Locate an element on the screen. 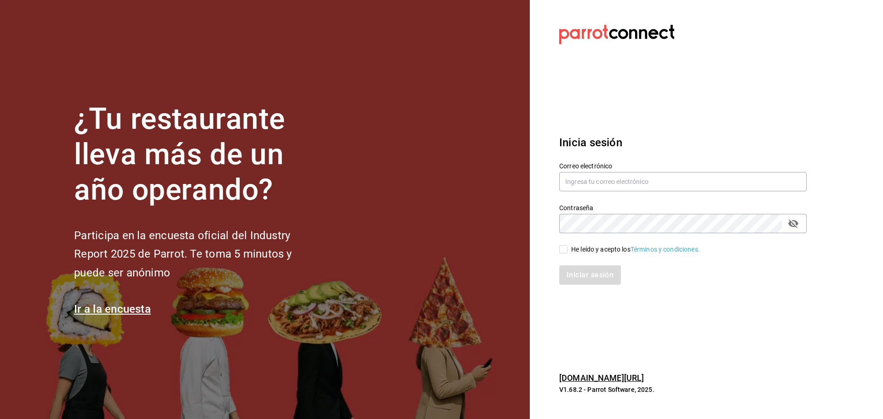 This screenshot has height=419, width=883. h2: Participa en la encuesta oficial del Industry Report 2025 de Parrot. Te toma 5 minutos y puede se... is located at coordinates (198, 254).